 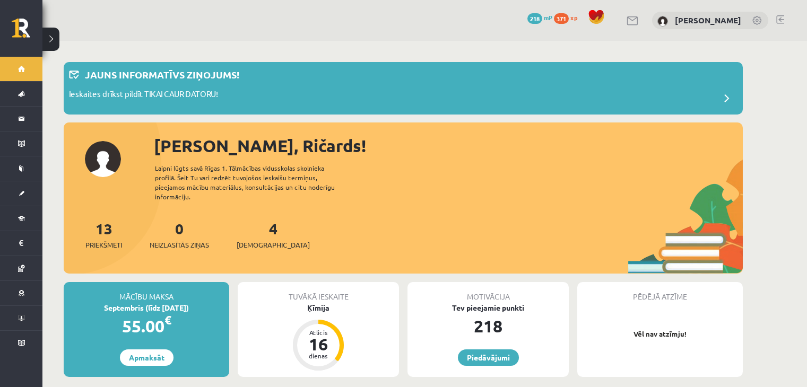 I want to click on div: Ķīmija, so click(x=318, y=308).